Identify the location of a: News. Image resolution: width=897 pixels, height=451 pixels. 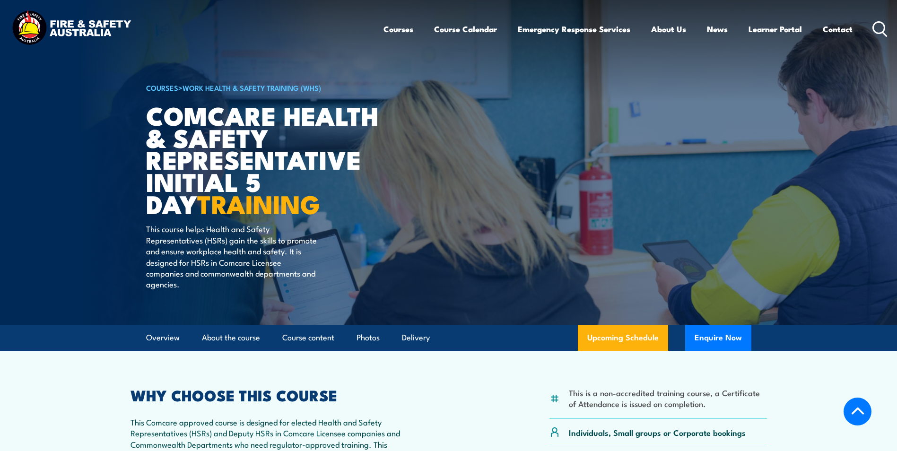
(718, 29).